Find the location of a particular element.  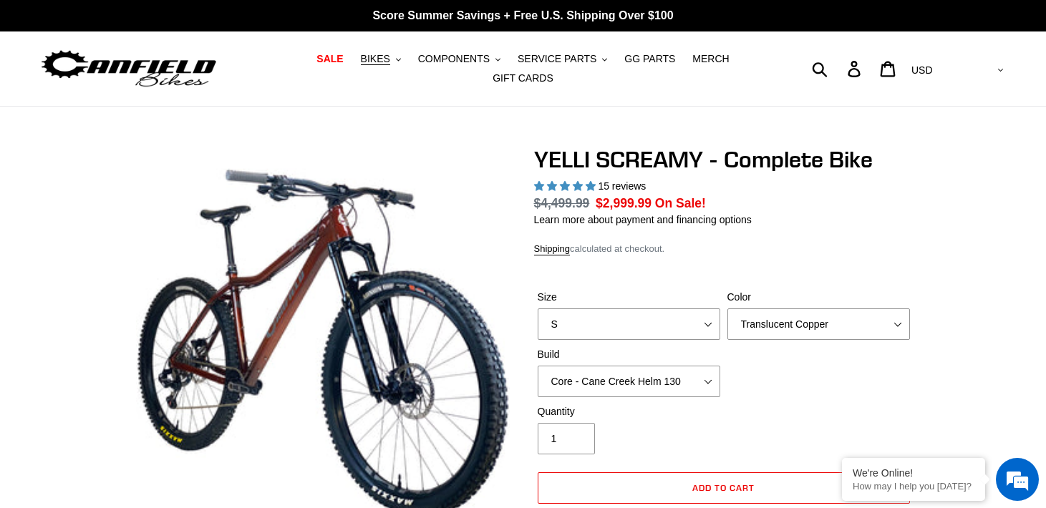

h1: YELLI SCREAMY - Complete Bike is located at coordinates (724, 160).